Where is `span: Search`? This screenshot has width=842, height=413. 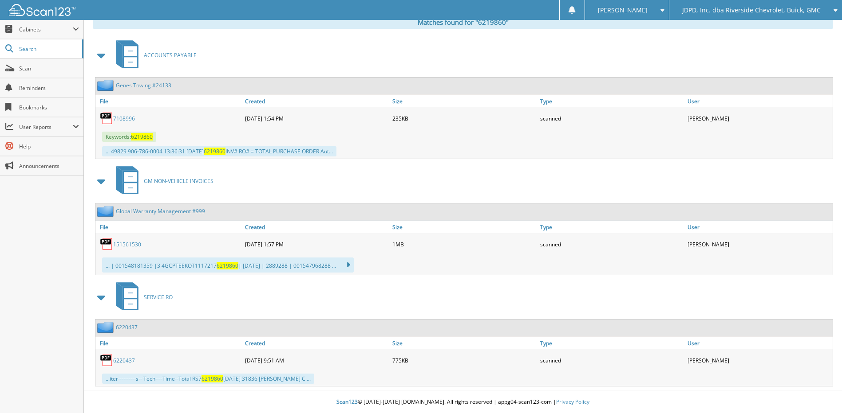
span: Search is located at coordinates (48, 49).